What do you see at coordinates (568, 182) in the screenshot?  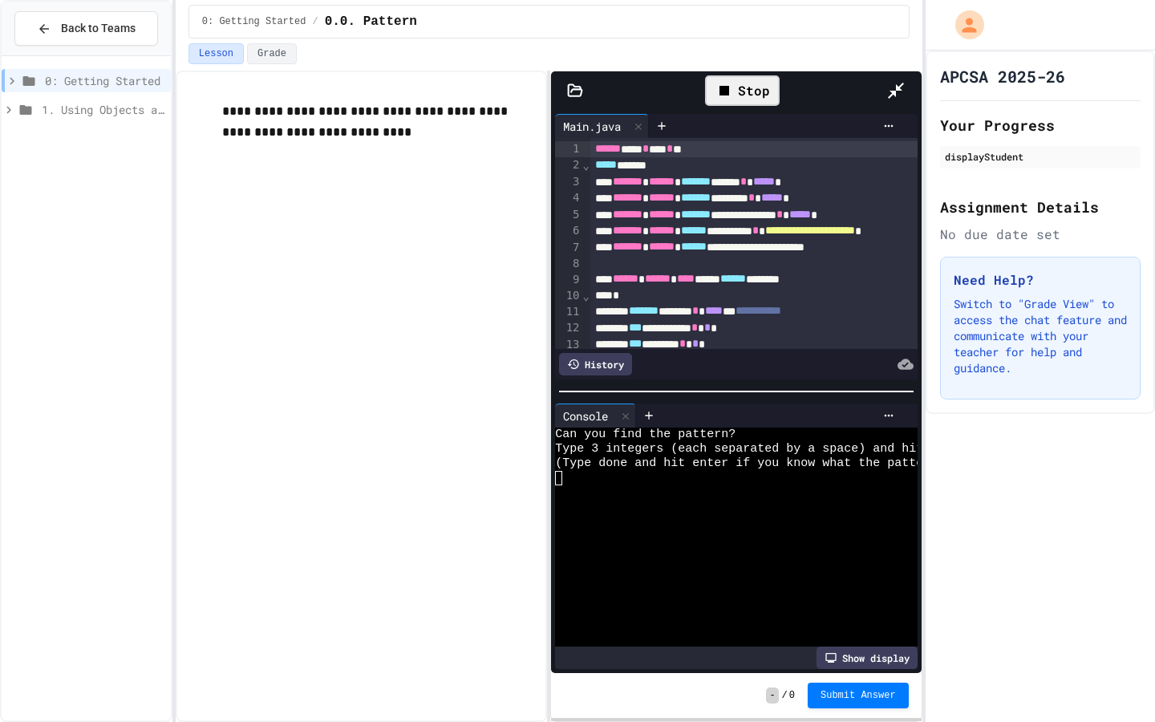 I see `div: 3` at bounding box center [568, 182].